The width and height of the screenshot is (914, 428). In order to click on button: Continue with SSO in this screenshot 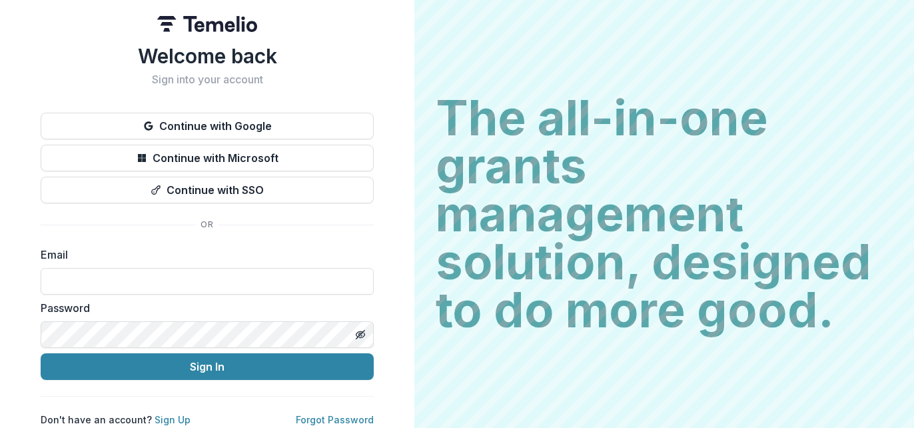, I will do `click(207, 190)`.